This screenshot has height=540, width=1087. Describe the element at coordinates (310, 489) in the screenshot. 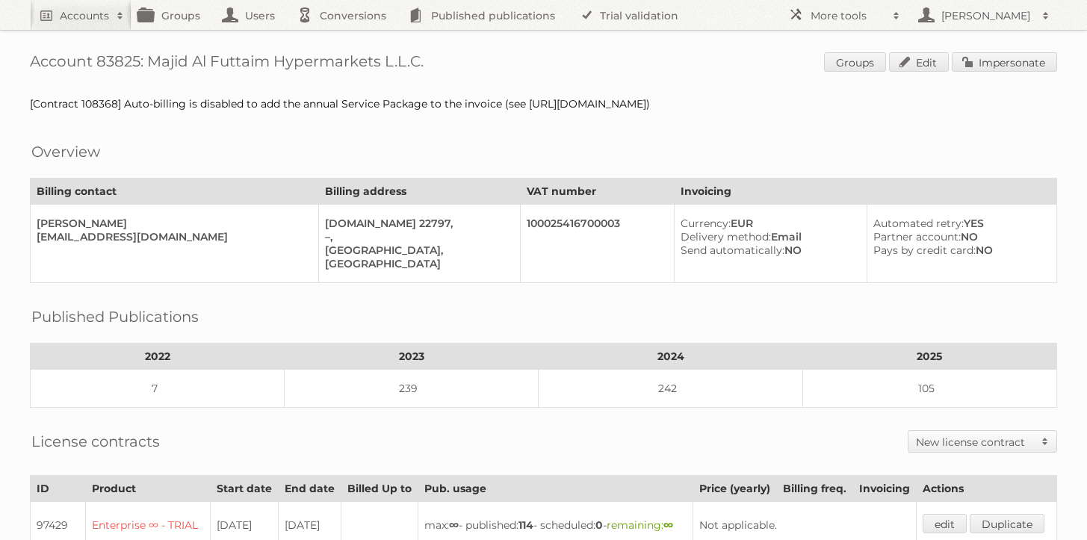

I see `th: End date` at that location.